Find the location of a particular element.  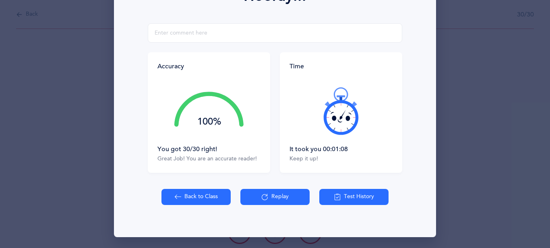

div: You got 30/30 right! is located at coordinates (209, 149).